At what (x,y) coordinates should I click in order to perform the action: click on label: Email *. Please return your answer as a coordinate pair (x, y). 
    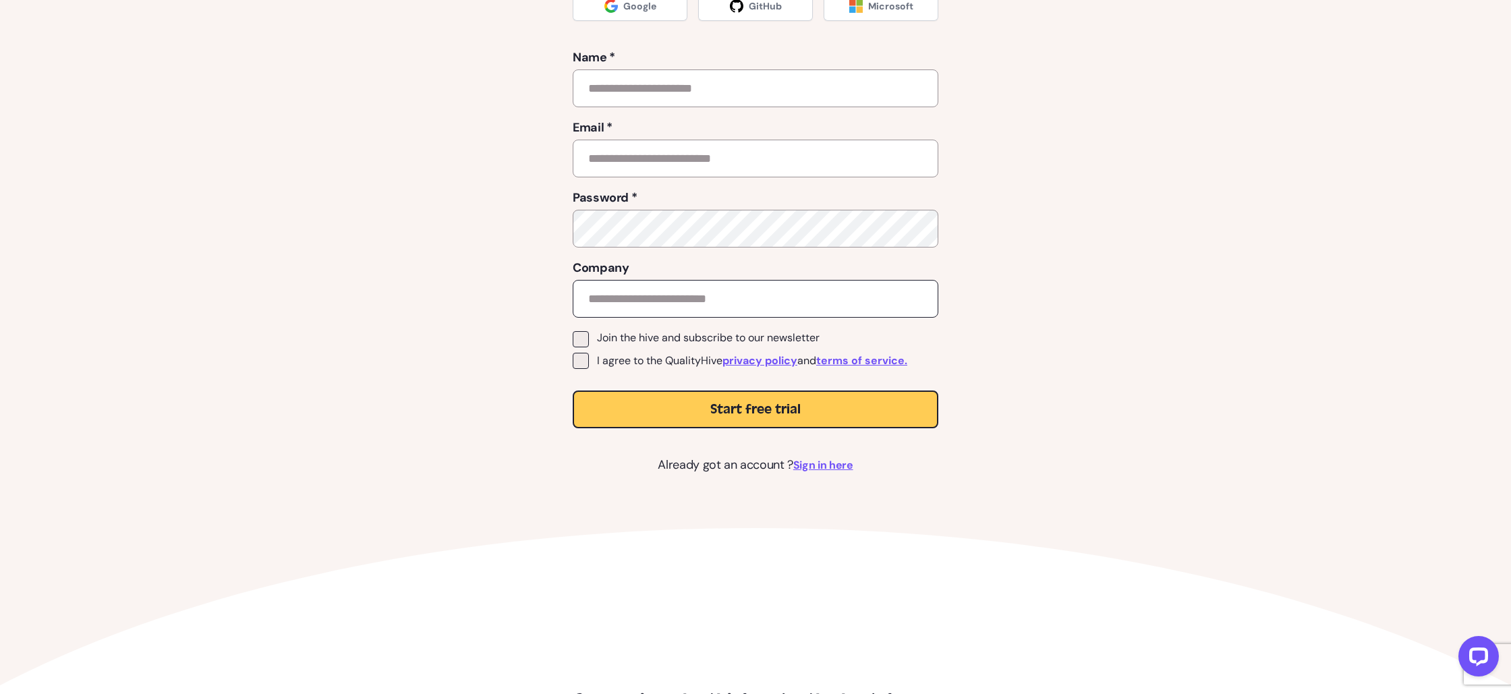
    Looking at the image, I should click on (756, 128).